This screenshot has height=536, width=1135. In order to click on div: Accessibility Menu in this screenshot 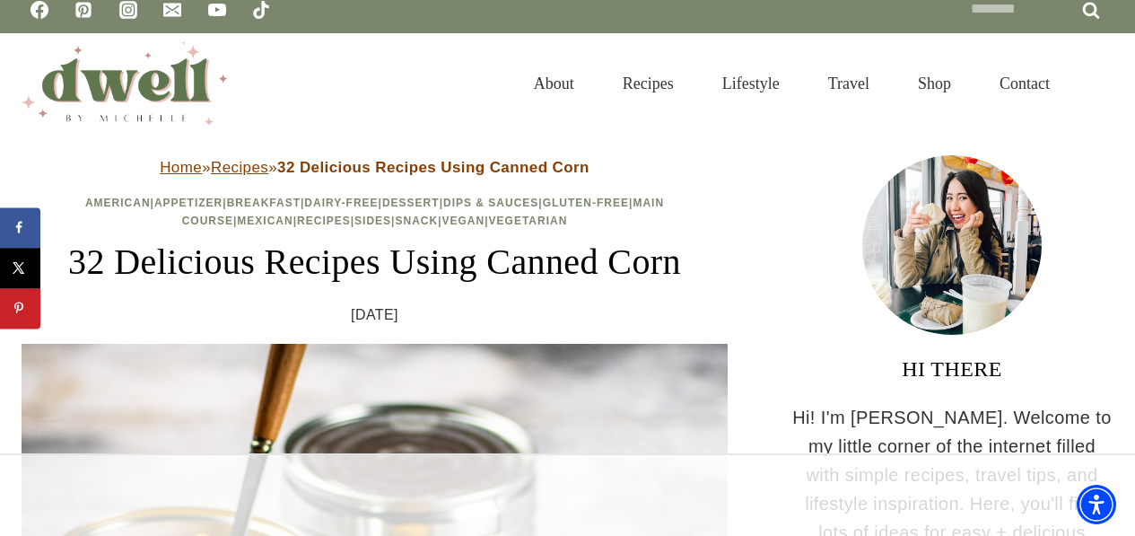, I will do `click(1096, 504)`.